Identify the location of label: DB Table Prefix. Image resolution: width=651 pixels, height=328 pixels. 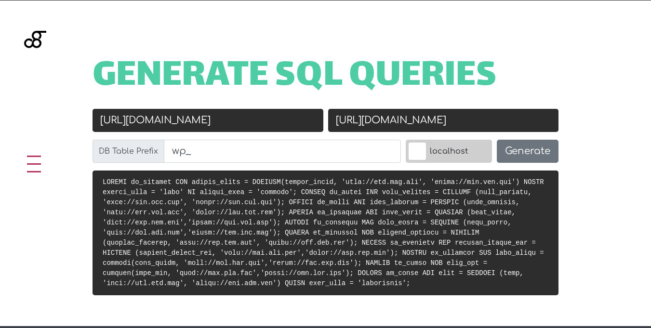
(128, 151).